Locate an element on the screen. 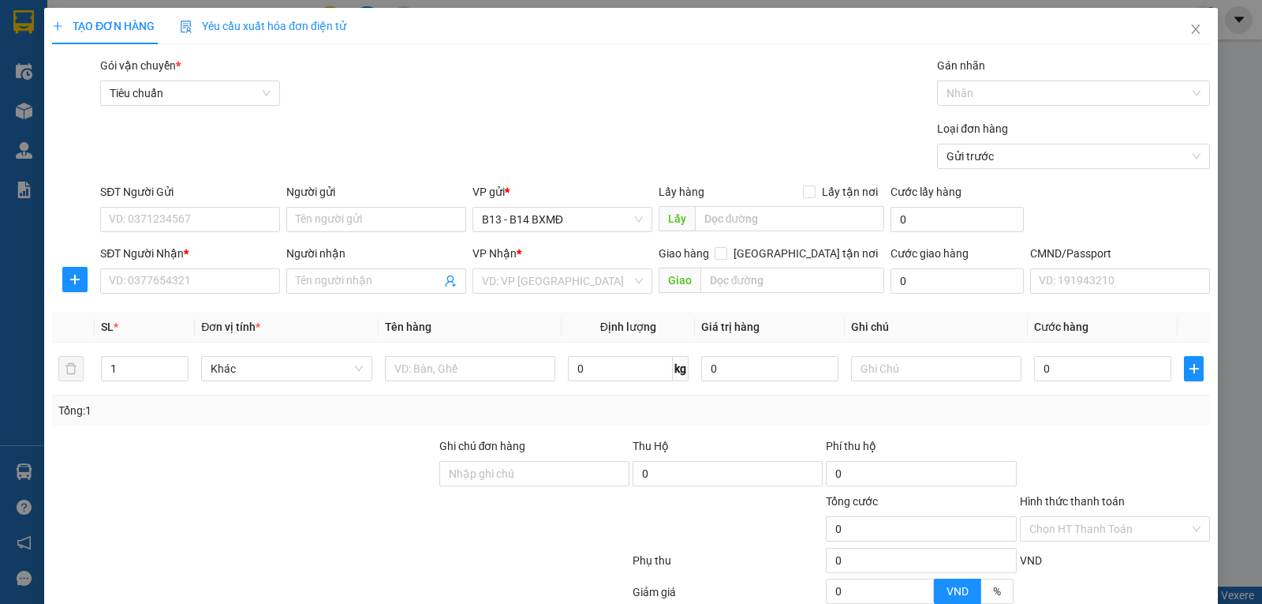  th: Ghi chú is located at coordinates (937, 327).